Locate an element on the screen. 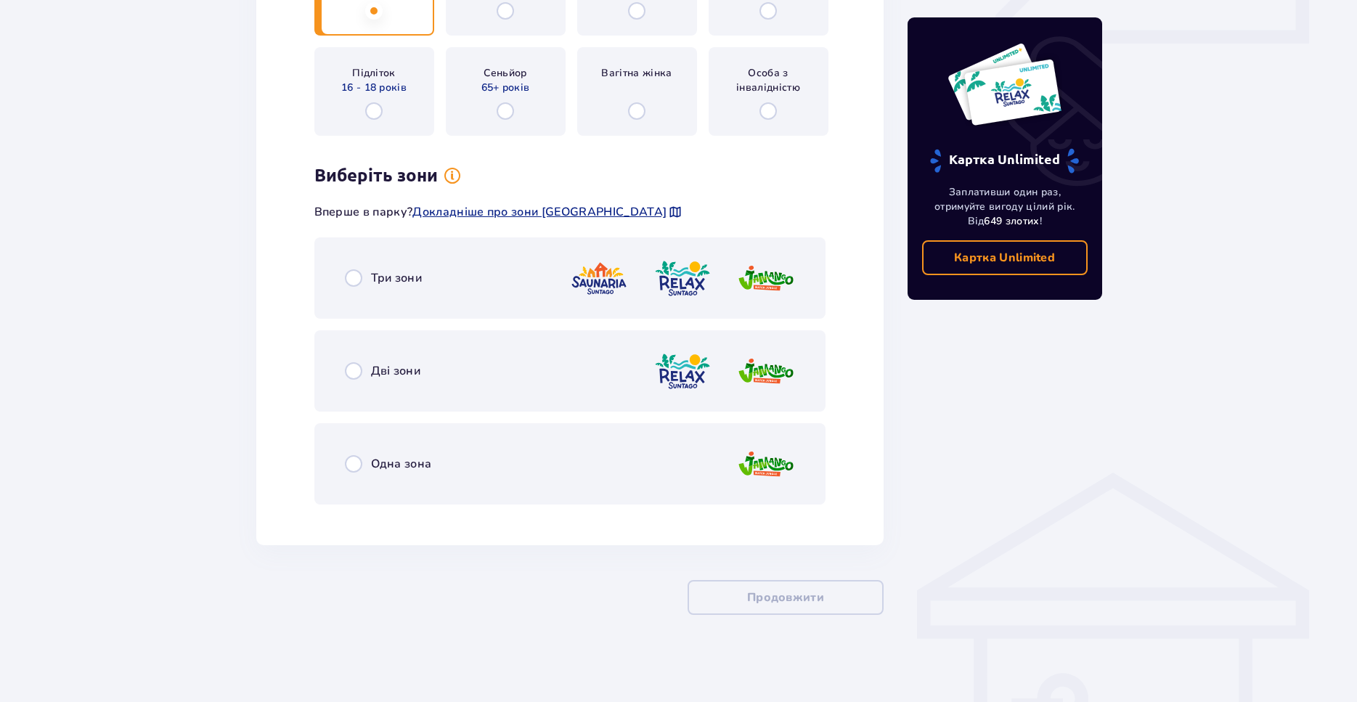  a: Картка Unlimited is located at coordinates (1005, 258).